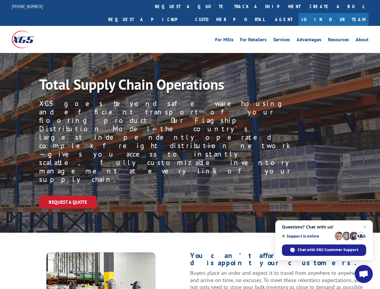 The image size is (380, 289). Describe the element at coordinates (165, 141) in the screenshot. I see `p: XGS goes beyond safe warehousing and efficient transport of your flooring product. Our Flagship D...` at that location.